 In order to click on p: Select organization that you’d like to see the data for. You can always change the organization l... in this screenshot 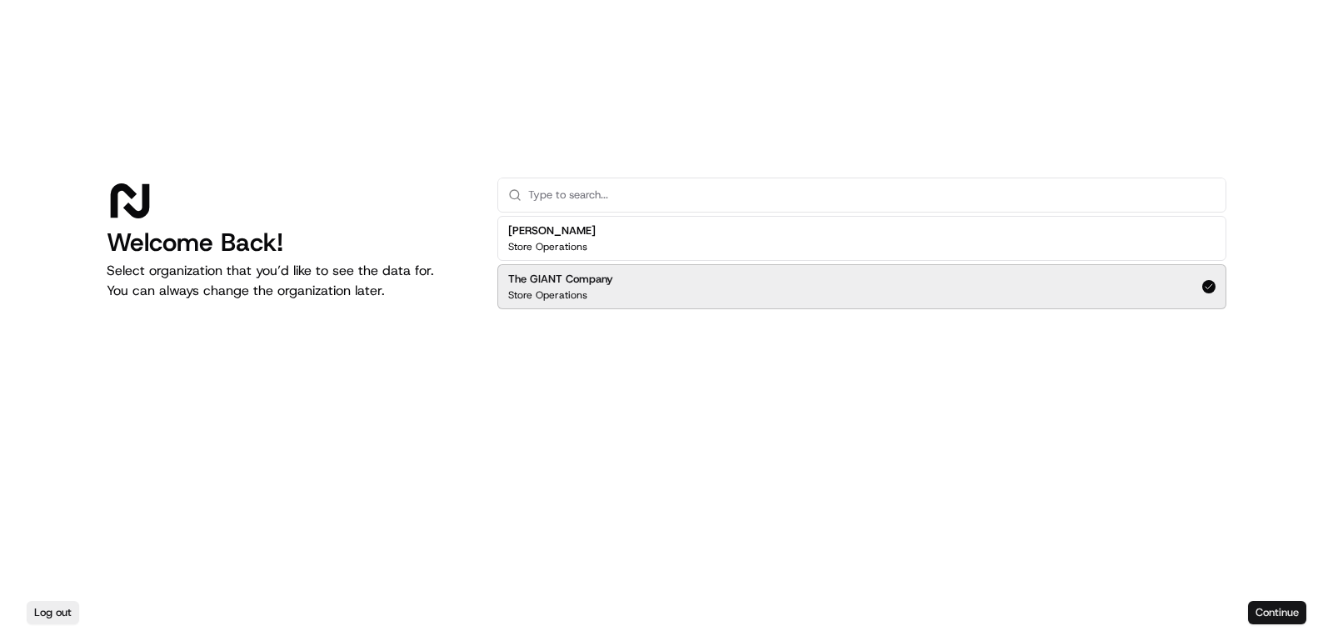, I will do `click(288, 281)`.